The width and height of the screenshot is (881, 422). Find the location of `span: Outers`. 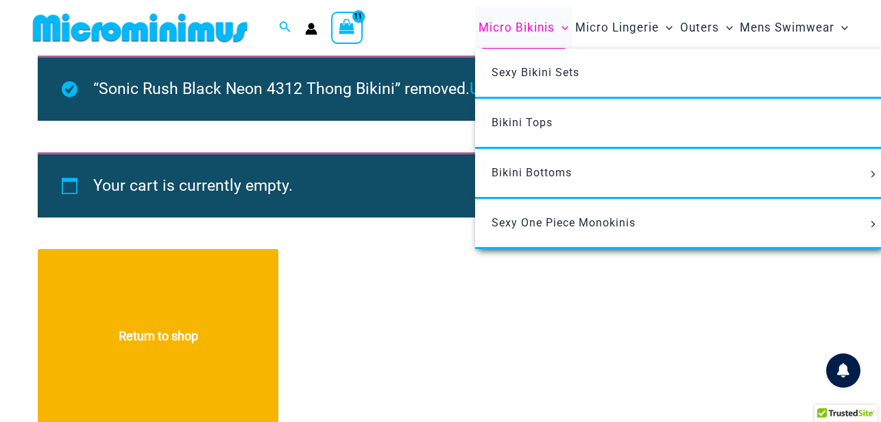

span: Outers is located at coordinates (699, 27).